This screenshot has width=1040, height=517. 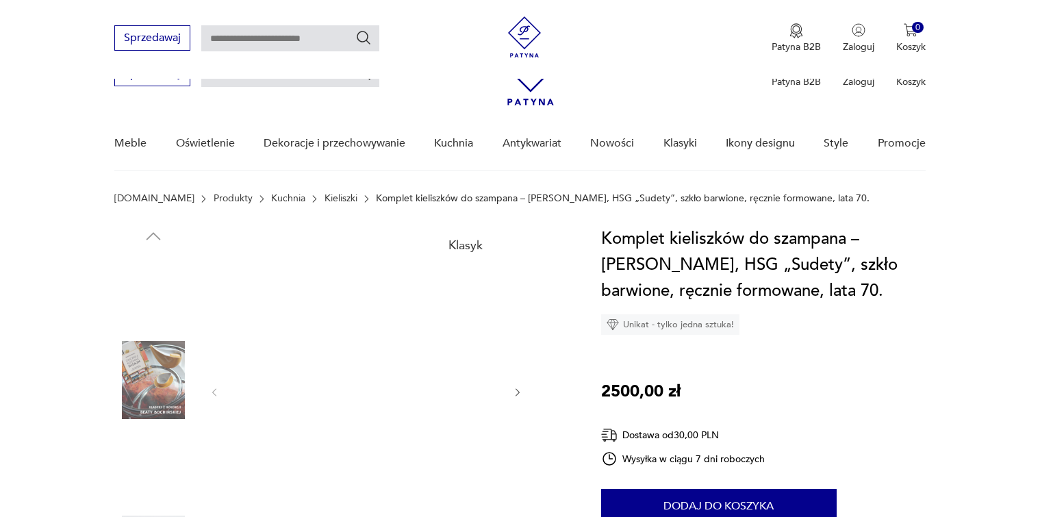 I want to click on a: Ikony designu, so click(x=760, y=143).